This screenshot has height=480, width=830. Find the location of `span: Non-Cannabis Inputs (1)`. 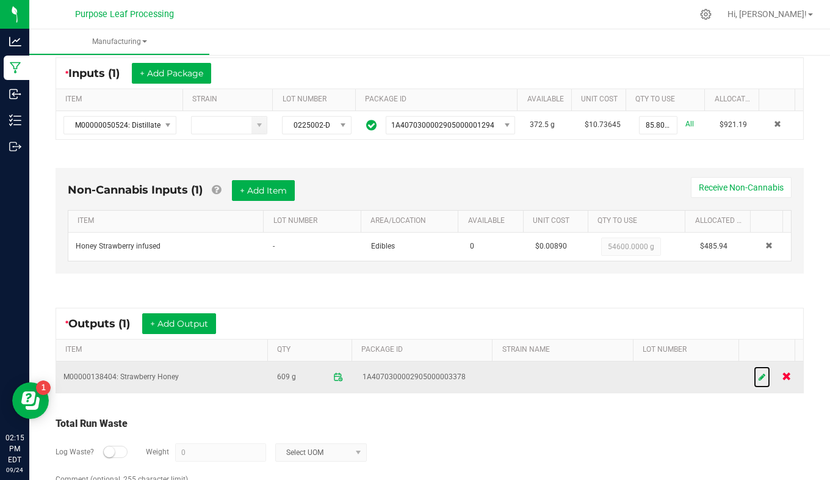

span: Non-Cannabis Inputs (1) is located at coordinates (135, 190).